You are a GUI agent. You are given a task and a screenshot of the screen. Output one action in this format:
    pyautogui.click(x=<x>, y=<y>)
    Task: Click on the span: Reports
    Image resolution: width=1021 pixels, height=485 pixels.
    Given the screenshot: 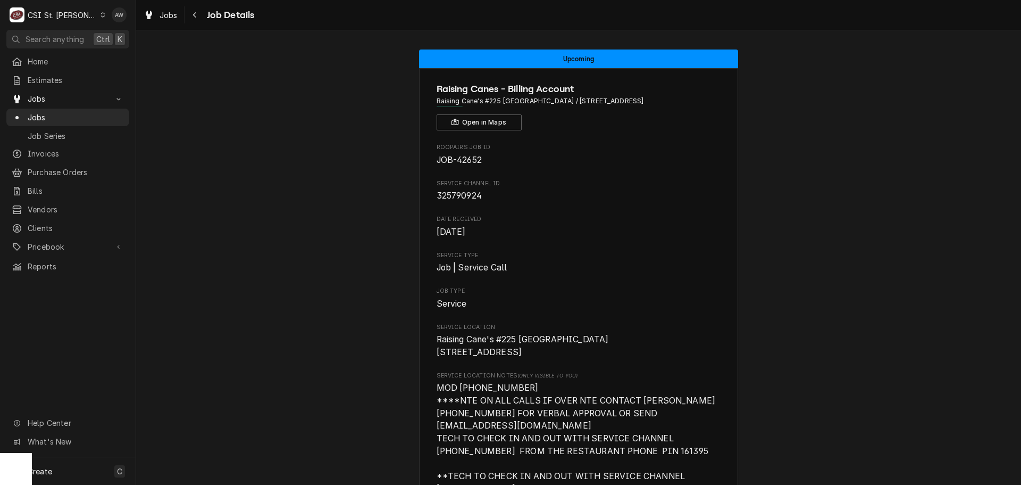 What is the action you would take?
    pyautogui.click(x=76, y=266)
    